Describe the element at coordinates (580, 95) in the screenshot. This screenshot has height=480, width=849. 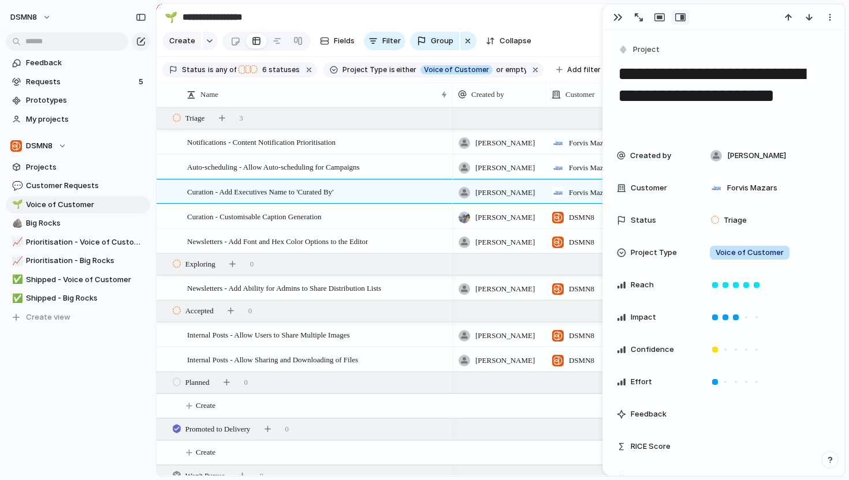
I see `span: Customer` at that location.